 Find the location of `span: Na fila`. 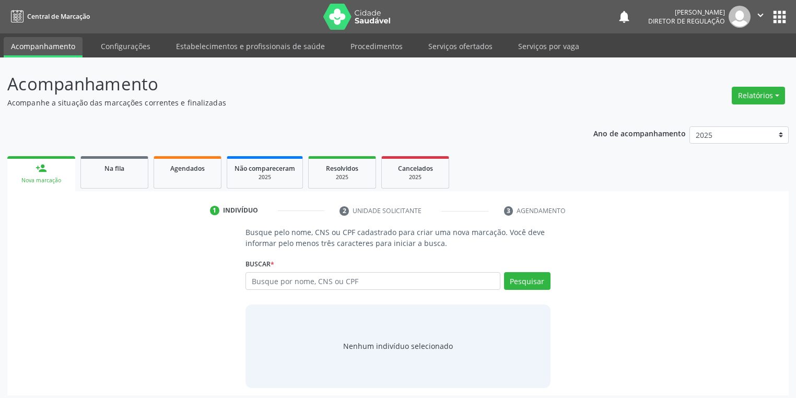

span: Na fila is located at coordinates (114, 168).